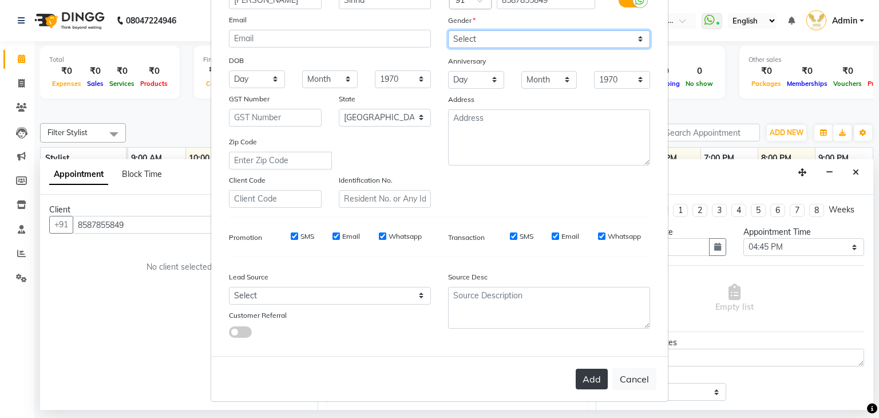  Describe the element at coordinates (275, 117) in the screenshot. I see `input: GST Number` at that location.